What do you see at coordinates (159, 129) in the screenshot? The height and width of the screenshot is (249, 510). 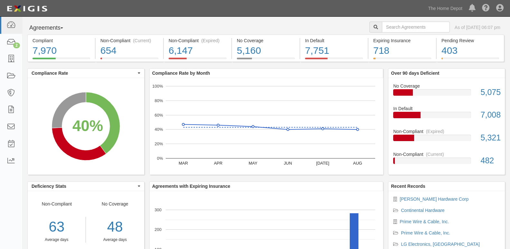 I see `text: 40%` at bounding box center [159, 129].